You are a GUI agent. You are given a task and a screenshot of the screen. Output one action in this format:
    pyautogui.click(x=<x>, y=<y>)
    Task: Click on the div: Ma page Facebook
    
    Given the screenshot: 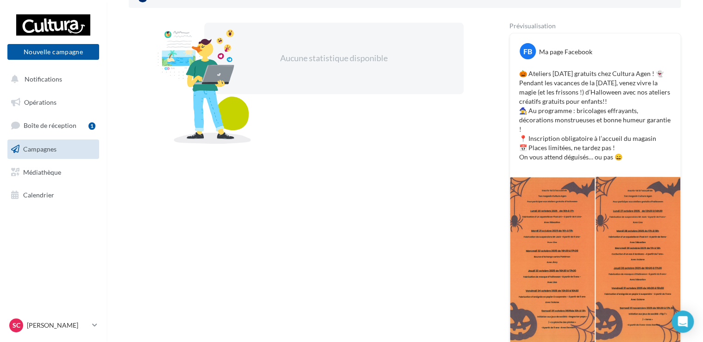 What is the action you would take?
    pyautogui.click(x=565, y=52)
    